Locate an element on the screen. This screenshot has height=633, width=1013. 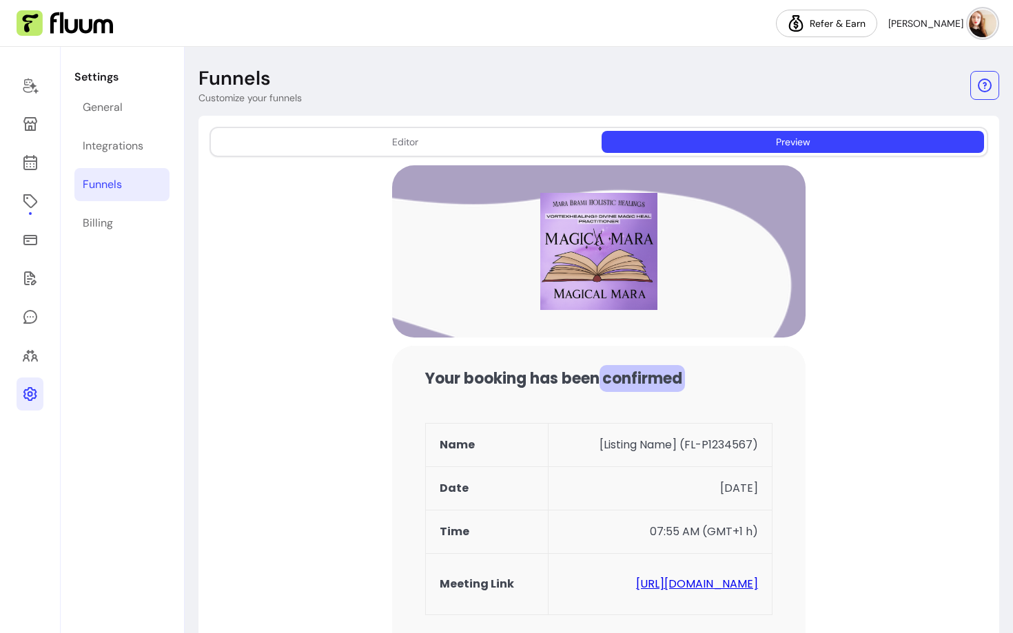
a: Funnels is located at coordinates (122, 185).